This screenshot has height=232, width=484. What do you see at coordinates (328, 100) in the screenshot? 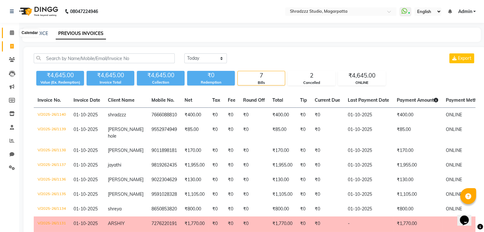
I see `span: Current Due` at bounding box center [328, 100].